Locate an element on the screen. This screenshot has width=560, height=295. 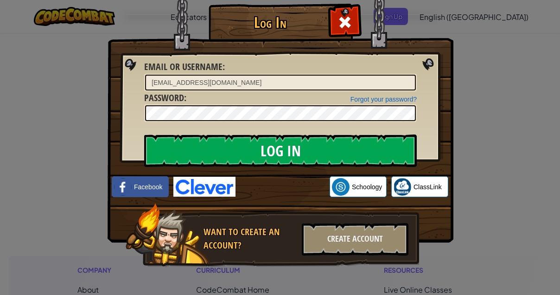
img: clever-logo-blue.png is located at coordinates (204, 186).